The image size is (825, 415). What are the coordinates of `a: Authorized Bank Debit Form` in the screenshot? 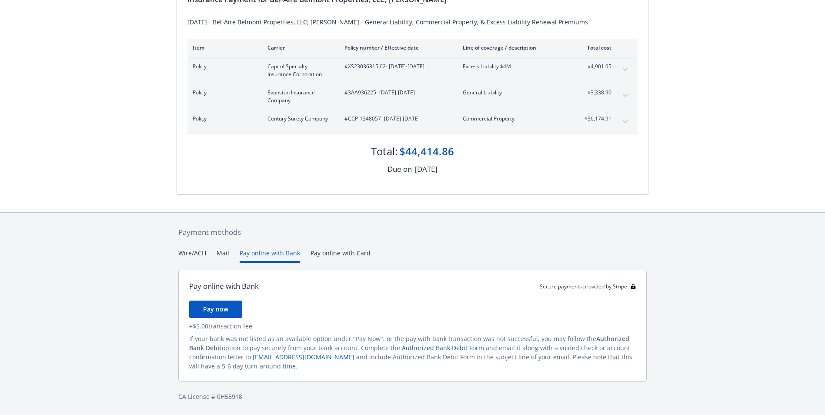 It's located at (443, 347).